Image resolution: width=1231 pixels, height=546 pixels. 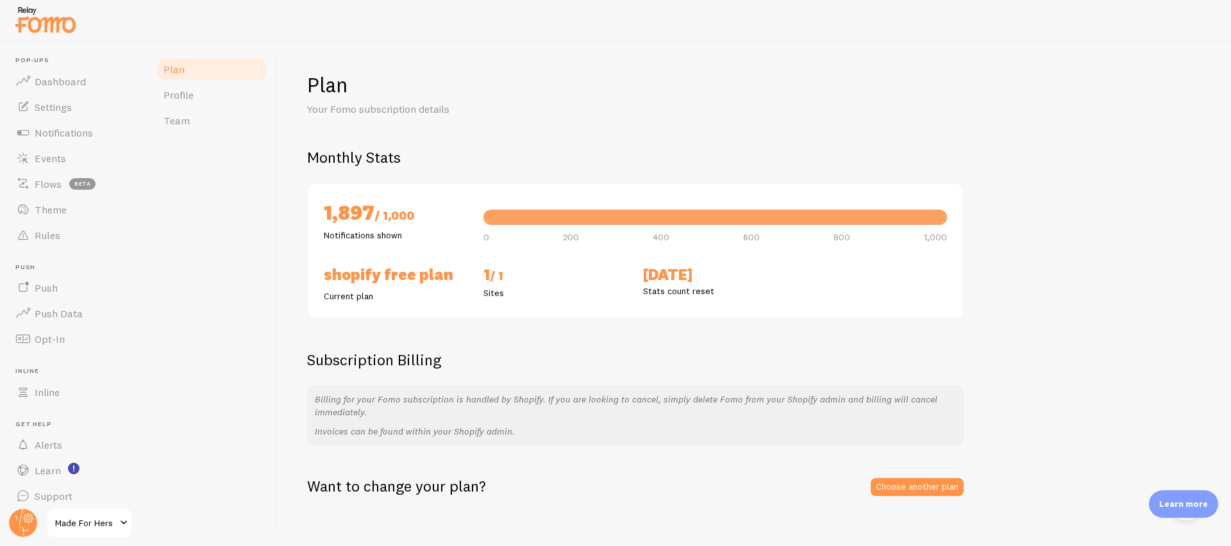 What do you see at coordinates (47, 471) in the screenshot?
I see `span: Learn` at bounding box center [47, 471].